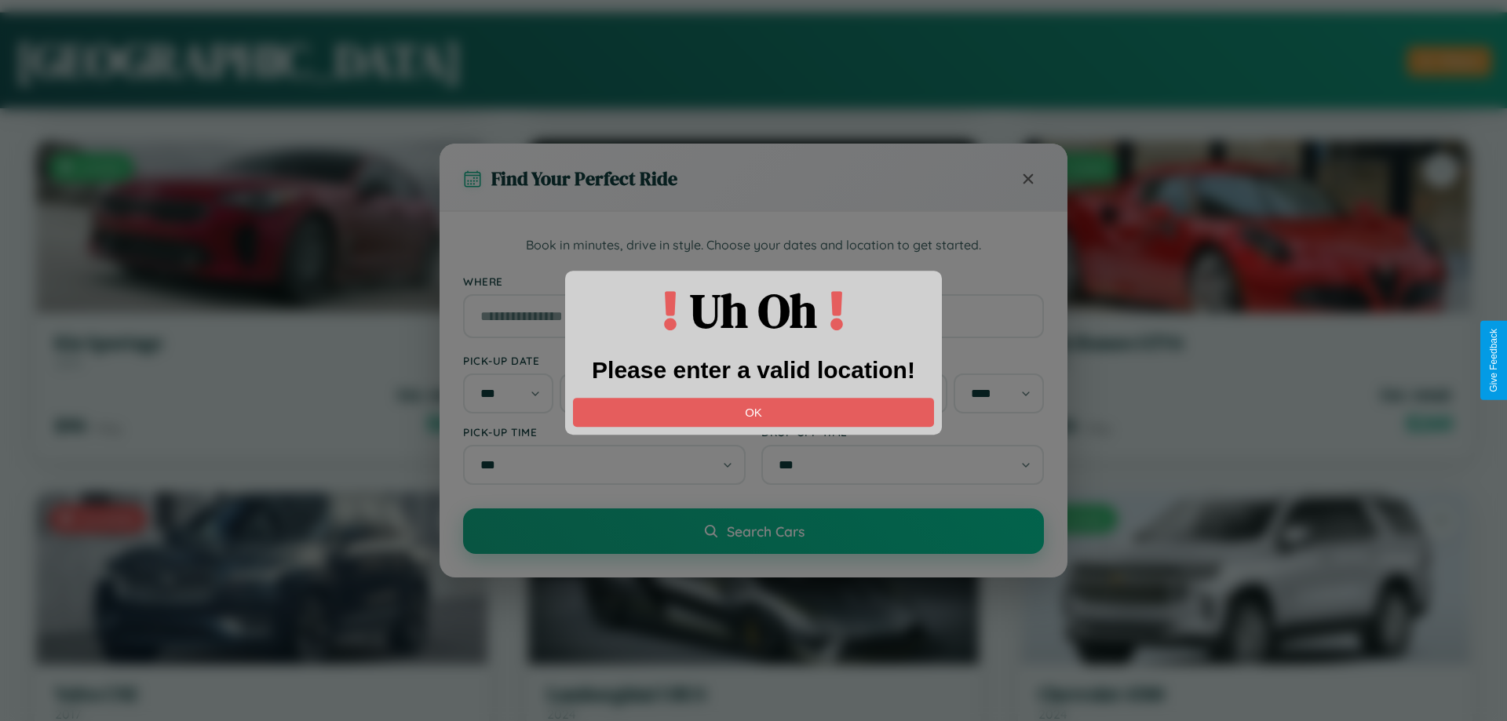  Describe the element at coordinates (754, 281) in the screenshot. I see `label: Where` at that location.